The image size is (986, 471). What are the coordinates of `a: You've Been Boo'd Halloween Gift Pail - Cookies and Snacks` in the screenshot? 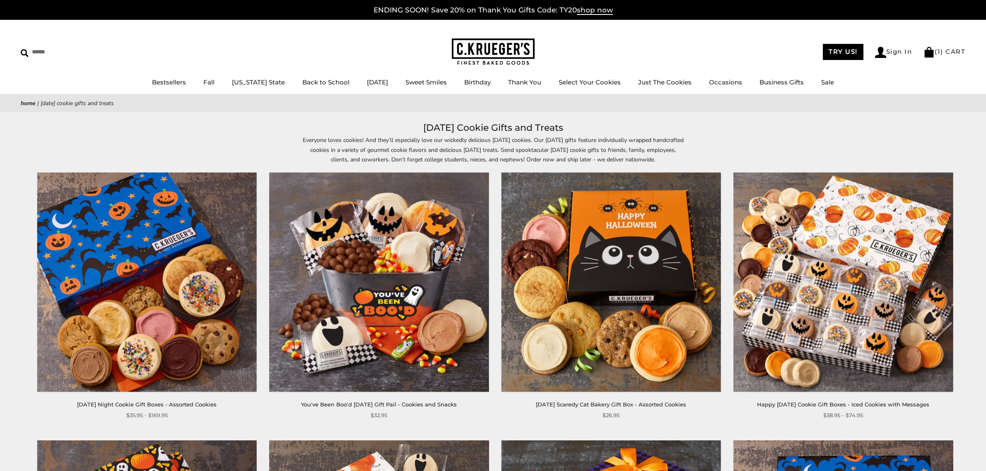 It's located at (379, 282).